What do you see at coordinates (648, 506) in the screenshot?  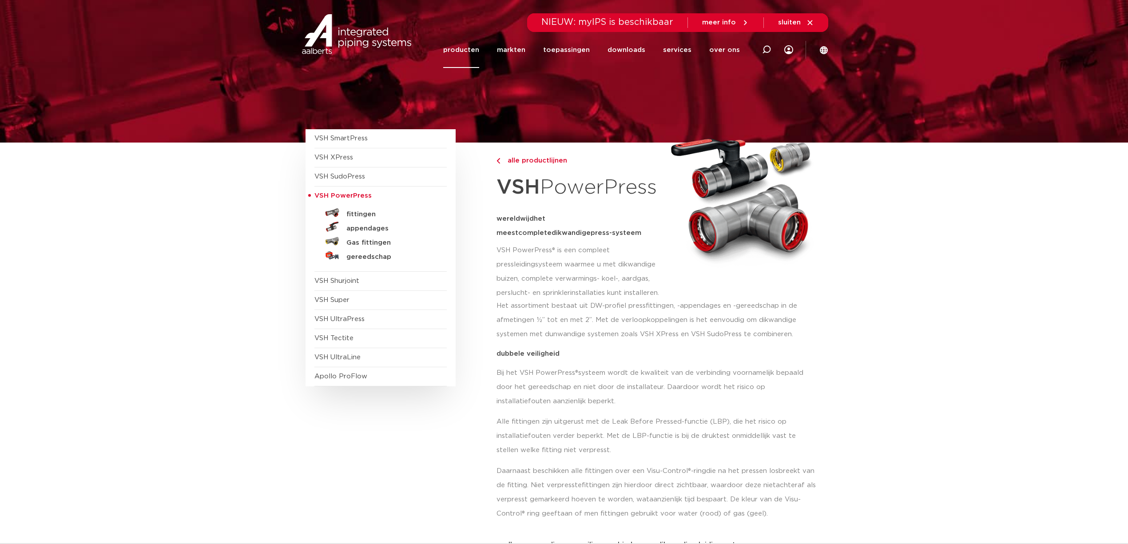 I see `span: aanzienlijk tijd bespaart. De kleur van de Visu-Control® ring geeft` at bounding box center [648, 506].